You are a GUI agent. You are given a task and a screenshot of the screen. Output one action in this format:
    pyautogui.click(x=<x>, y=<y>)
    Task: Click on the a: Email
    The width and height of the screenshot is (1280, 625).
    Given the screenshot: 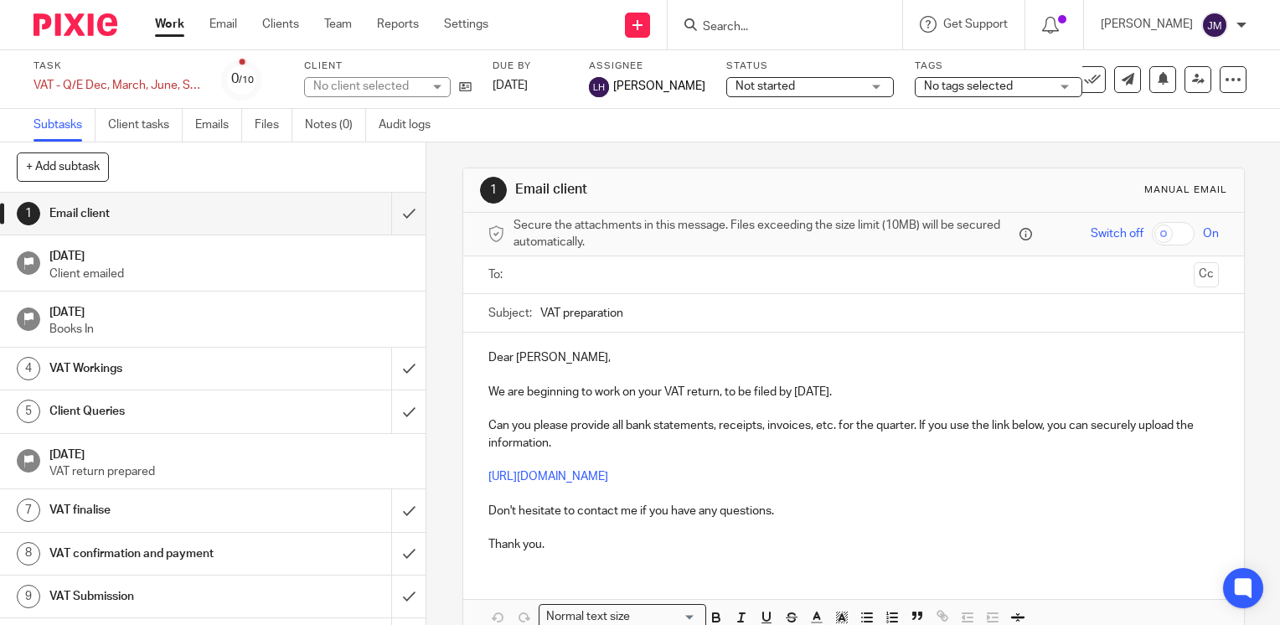 What is the action you would take?
    pyautogui.click(x=223, y=24)
    